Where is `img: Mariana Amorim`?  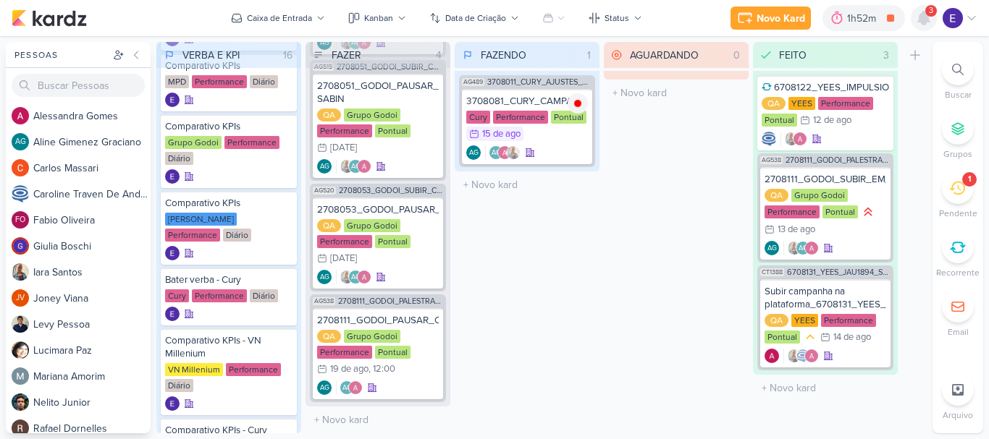 img: Mariana Amorim is located at coordinates (20, 376).